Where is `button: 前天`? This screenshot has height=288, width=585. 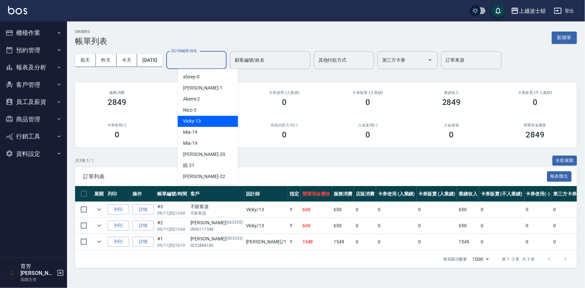 button: 前天 is located at coordinates (85, 60).